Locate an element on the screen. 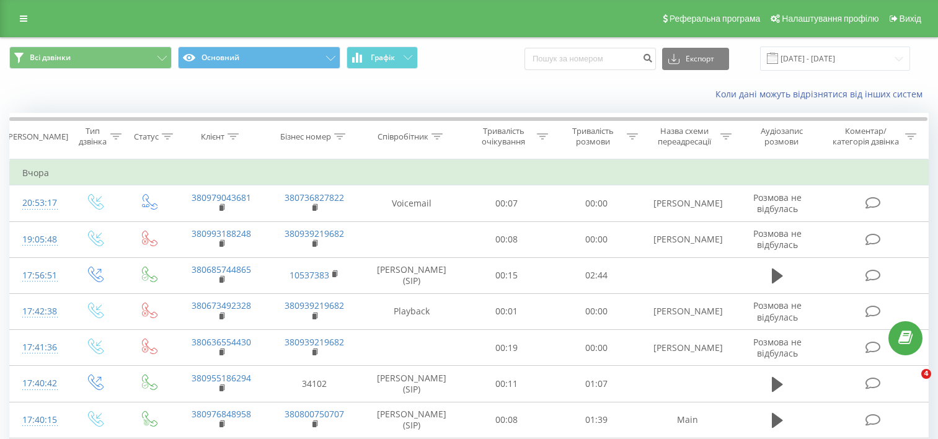 The width and height of the screenshot is (938, 439). td: Voicemail is located at coordinates (412, 203).